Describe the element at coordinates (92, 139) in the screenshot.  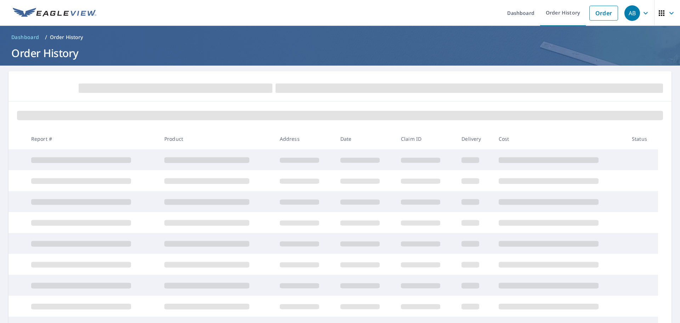
I see `th: Report #` at that location.